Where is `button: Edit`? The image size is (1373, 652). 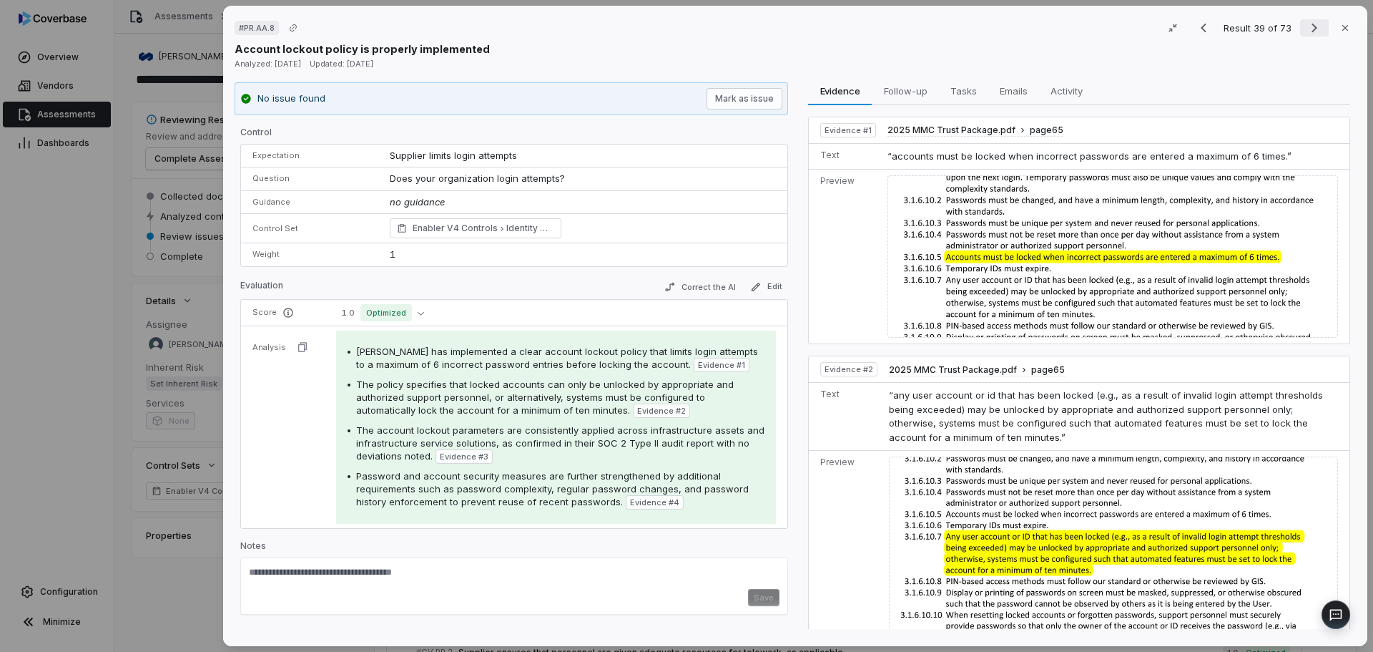
button: Edit is located at coordinates (766, 287).